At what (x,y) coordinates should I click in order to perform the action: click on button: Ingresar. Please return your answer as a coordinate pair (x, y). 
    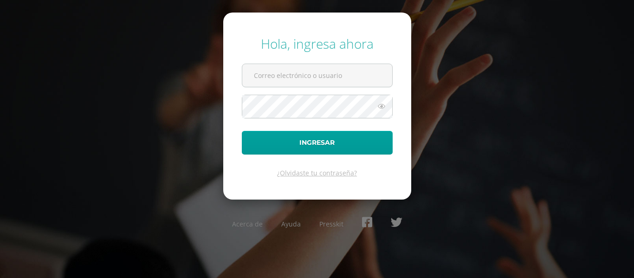
    Looking at the image, I should click on (317, 143).